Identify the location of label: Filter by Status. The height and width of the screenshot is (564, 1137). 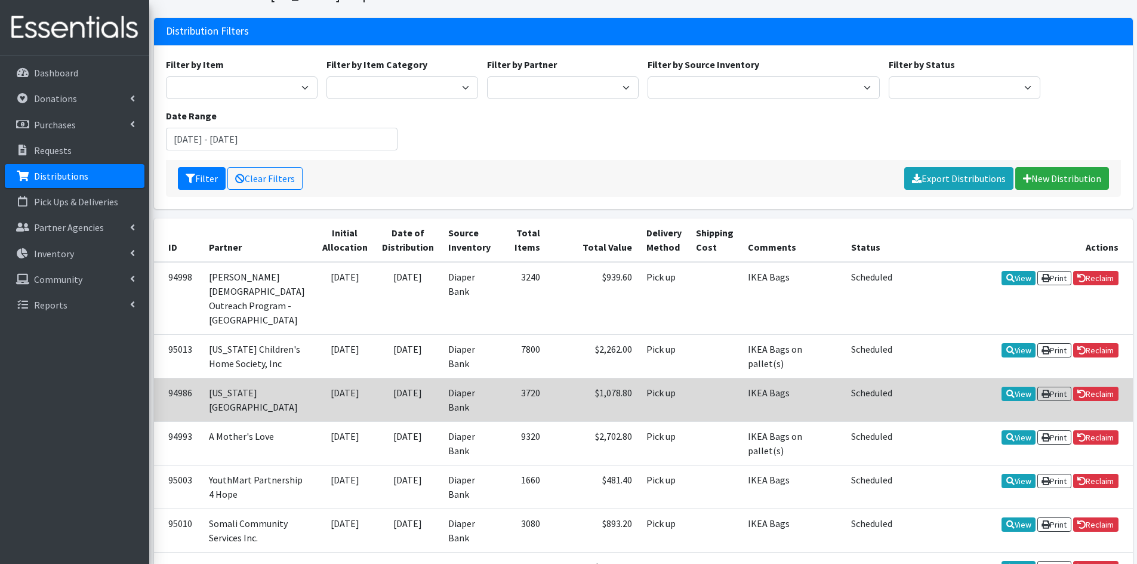
(921, 64).